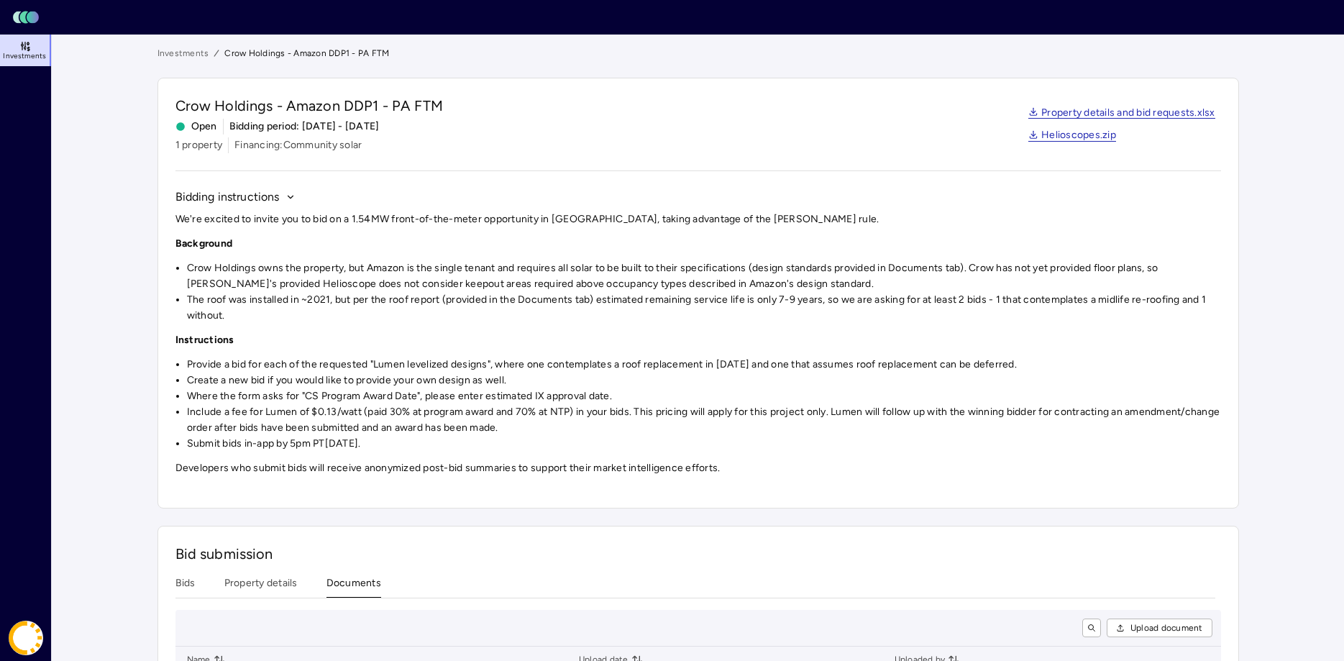 The width and height of the screenshot is (1344, 661). I want to click on span: Financing: Community solar, so click(298, 145).